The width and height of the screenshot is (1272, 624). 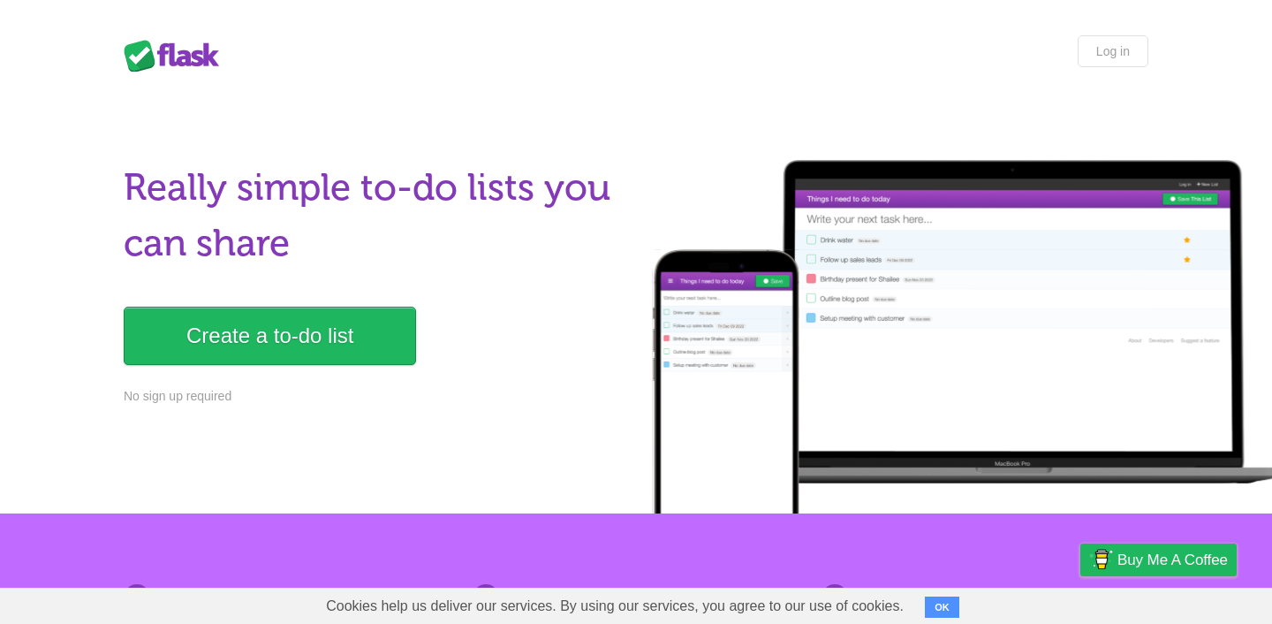 What do you see at coordinates (942, 607) in the screenshot?
I see `button: OK` at bounding box center [942, 607].